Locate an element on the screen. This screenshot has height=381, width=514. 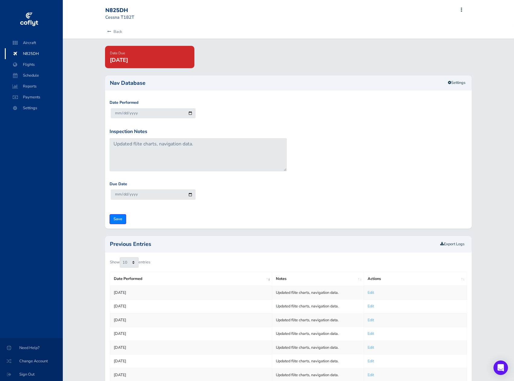
a: Export Logs is located at coordinates (452, 244).